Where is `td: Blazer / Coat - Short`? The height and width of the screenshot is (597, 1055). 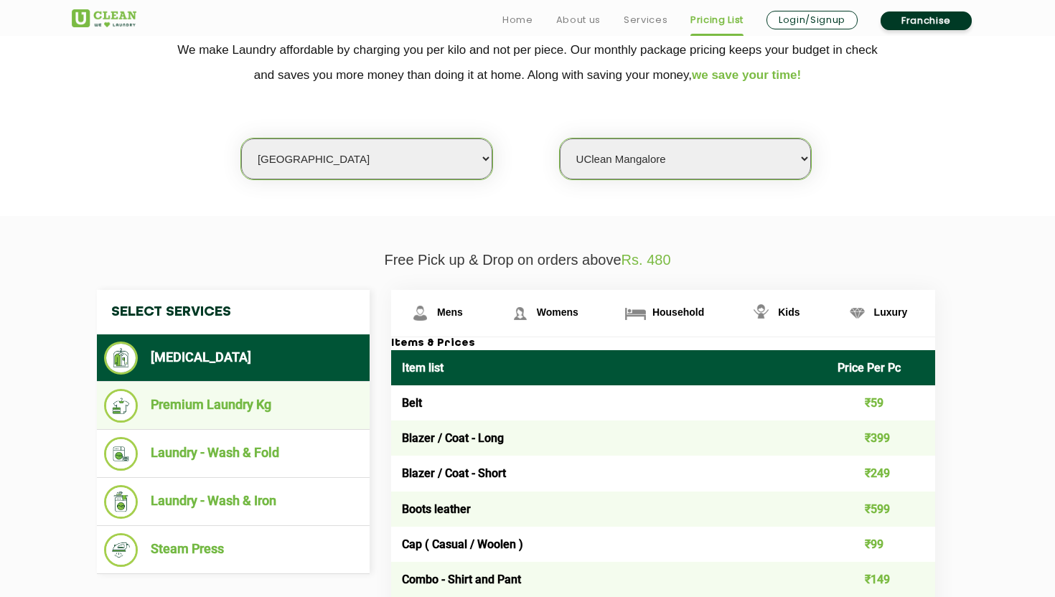 td: Blazer / Coat - Short is located at coordinates (609, 473).